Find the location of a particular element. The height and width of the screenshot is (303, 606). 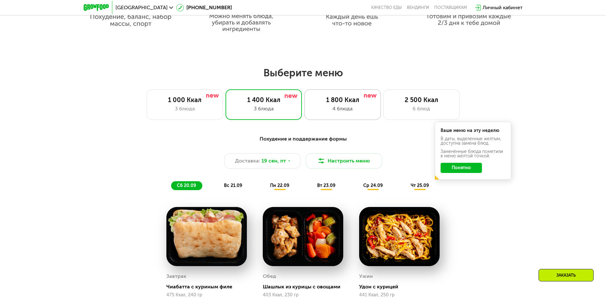

div: Заменённые блюда пометили в меню жёлтой точкой. is located at coordinates (473, 154).